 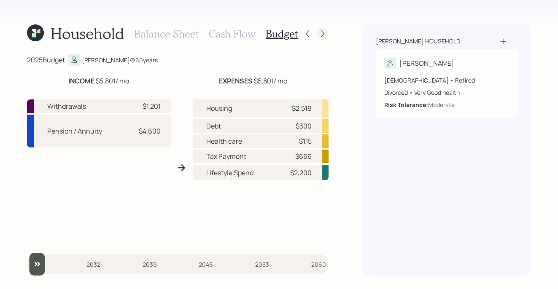 I want to click on div: $666, so click(x=303, y=157).